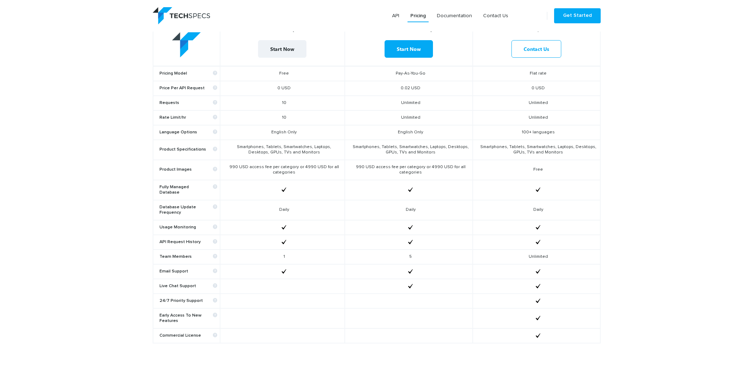 This screenshot has height=370, width=753. What do you see at coordinates (188, 118) in the screenshot?
I see `b: Rate Limit/hr` at bounding box center [188, 118].